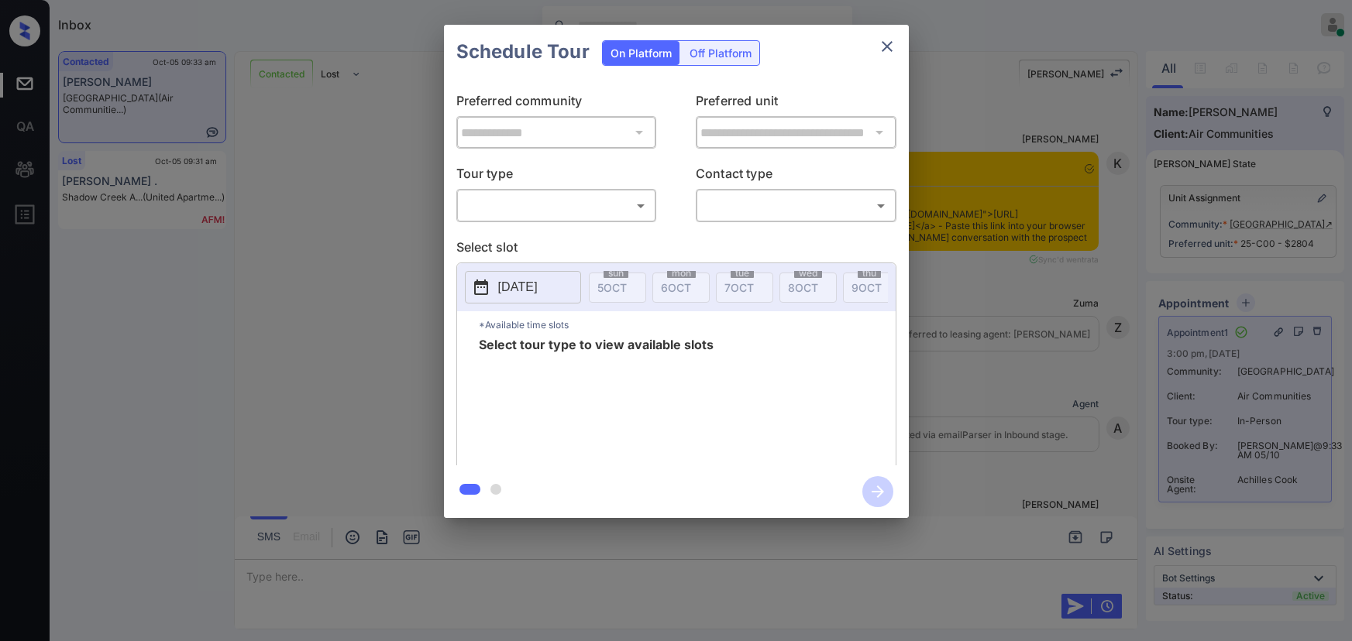 The height and width of the screenshot is (641, 1352). Describe the element at coordinates (596, 401) in the screenshot. I see `span: Select tour type to view available slots` at that location.